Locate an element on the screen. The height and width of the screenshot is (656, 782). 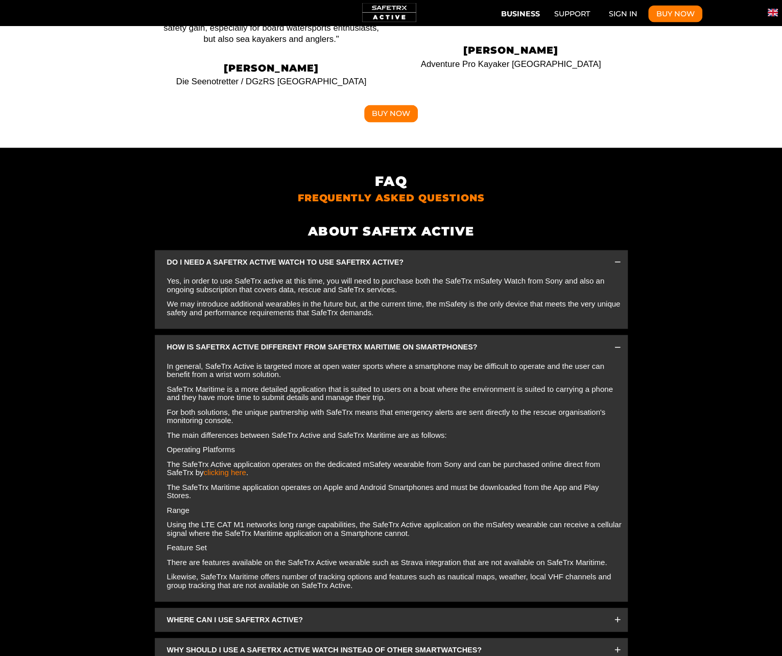
small: Using the LTE CAT M1 networks long range capabilities, the SafeTrx Active application on the mSaf... is located at coordinates (394, 529).